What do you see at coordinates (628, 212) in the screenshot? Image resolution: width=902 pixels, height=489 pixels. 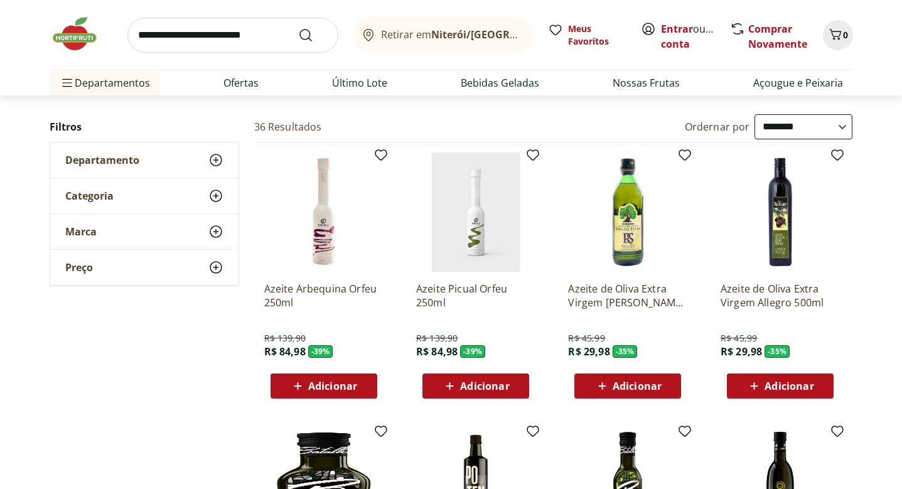 I see `img: Azeite de Oliva Extra Virgem Rafael Salgado 500ml` at bounding box center [628, 212].